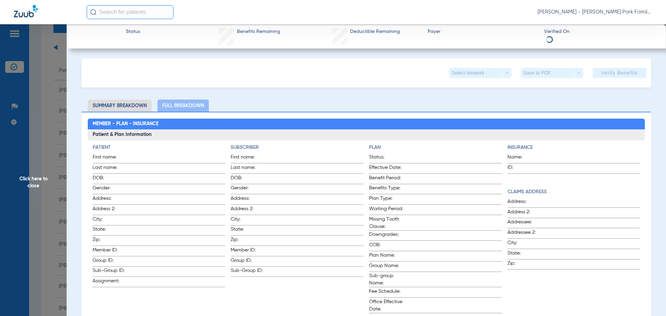 The image size is (666, 316). I want to click on span: Status:, so click(386, 158).